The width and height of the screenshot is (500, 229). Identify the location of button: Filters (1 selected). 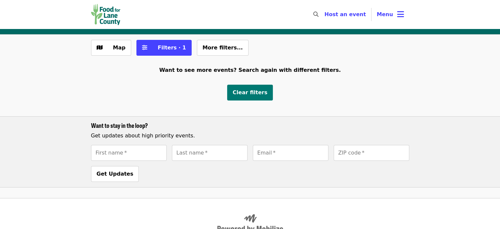
(164, 48).